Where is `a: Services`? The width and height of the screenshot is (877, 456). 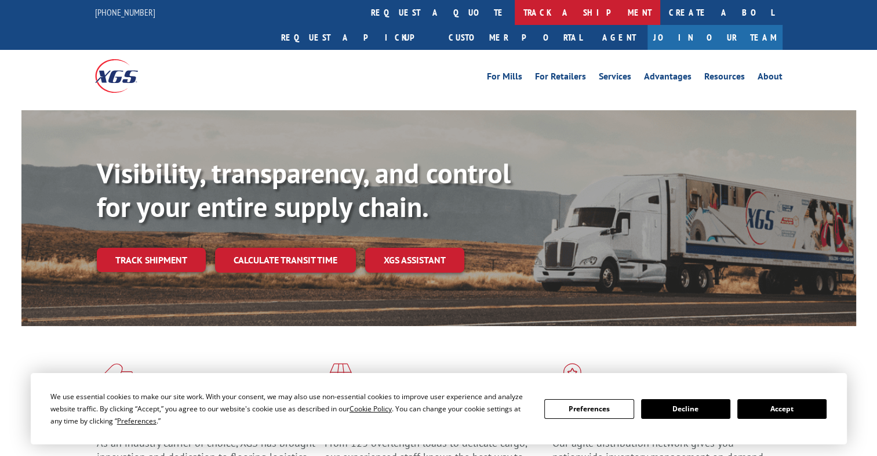
a: Services is located at coordinates (615, 78).